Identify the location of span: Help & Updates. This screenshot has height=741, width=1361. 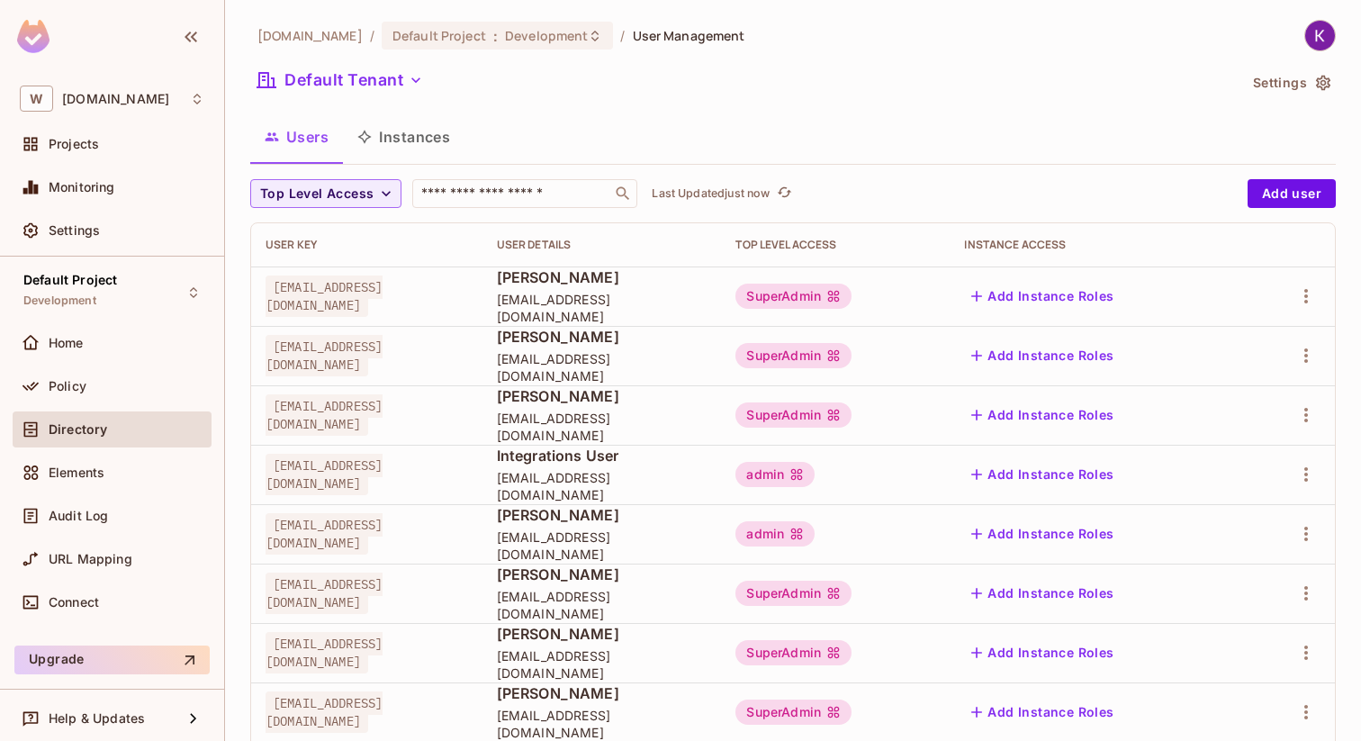
(96, 718).